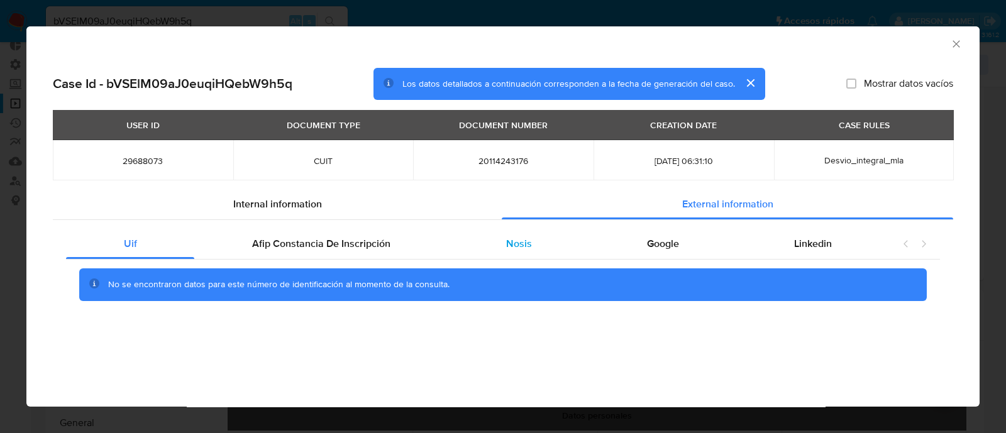  I want to click on span: Uif, so click(130, 243).